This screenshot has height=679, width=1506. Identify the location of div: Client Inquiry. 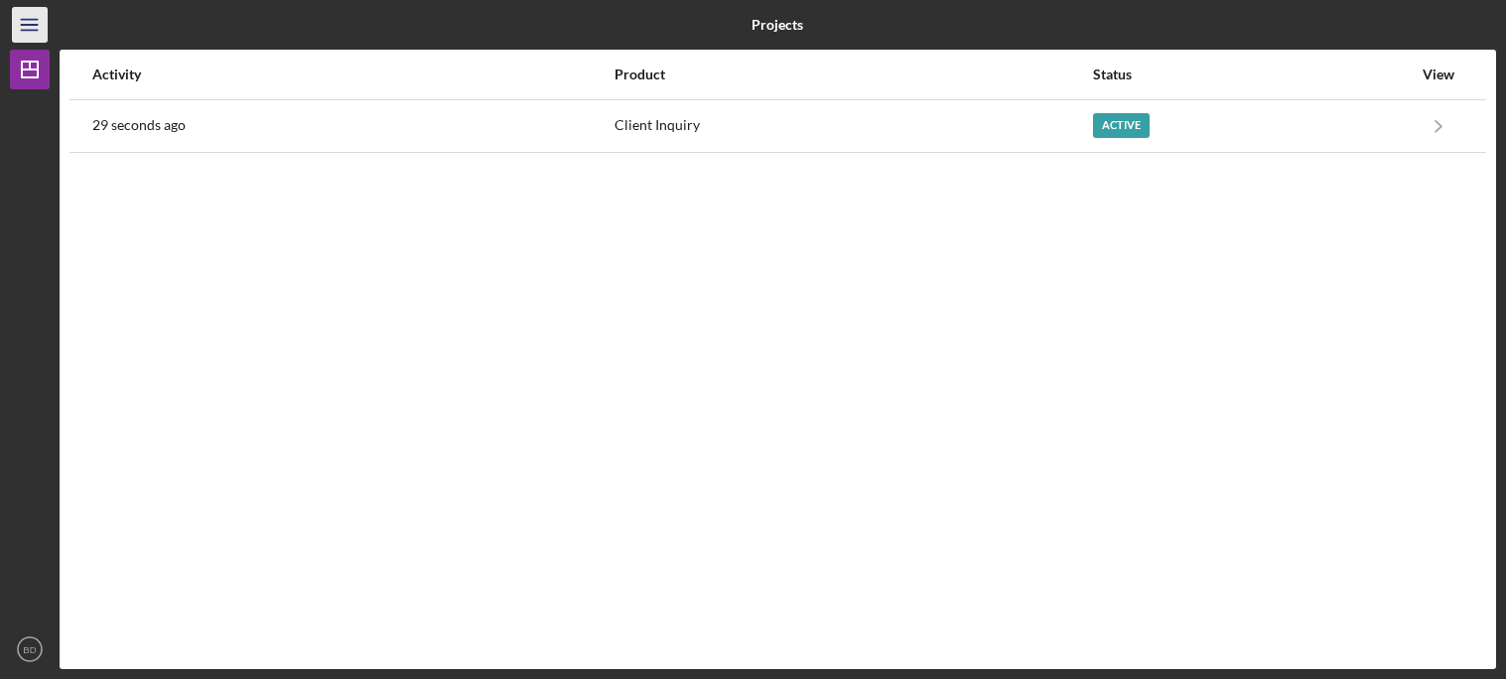
(853, 126).